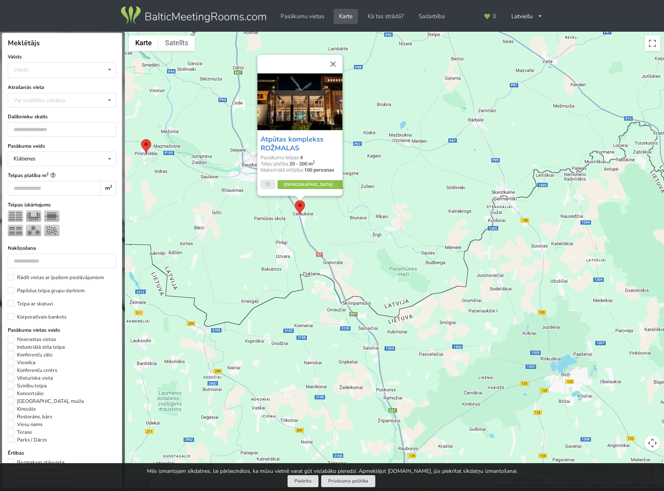  Describe the element at coordinates (32, 339) in the screenshot. I see `label: Neierastas vietas` at that location.